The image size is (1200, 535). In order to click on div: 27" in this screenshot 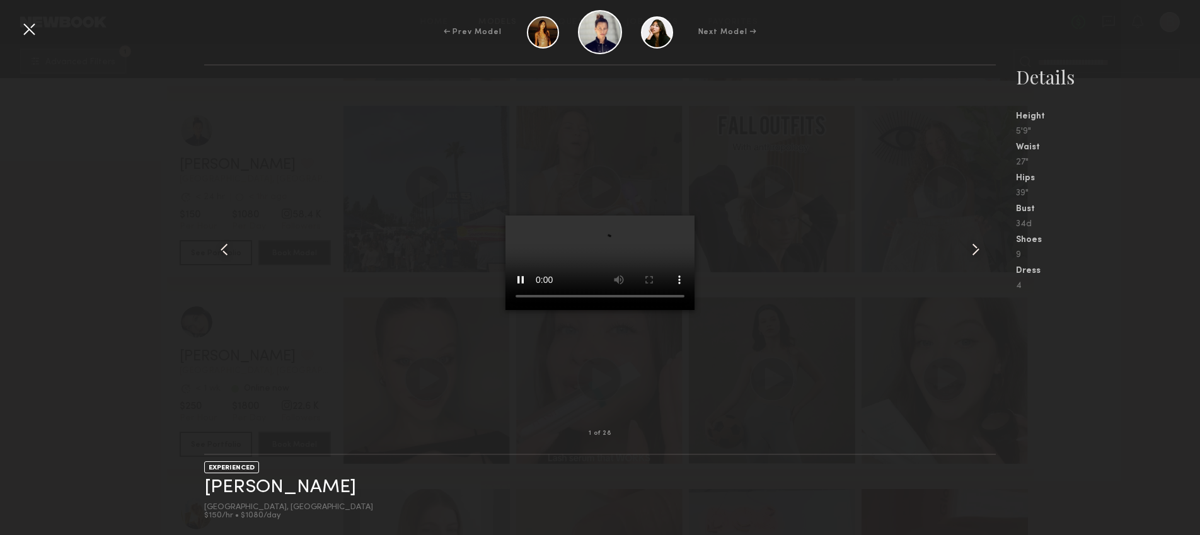, I will do `click(1108, 163)`.